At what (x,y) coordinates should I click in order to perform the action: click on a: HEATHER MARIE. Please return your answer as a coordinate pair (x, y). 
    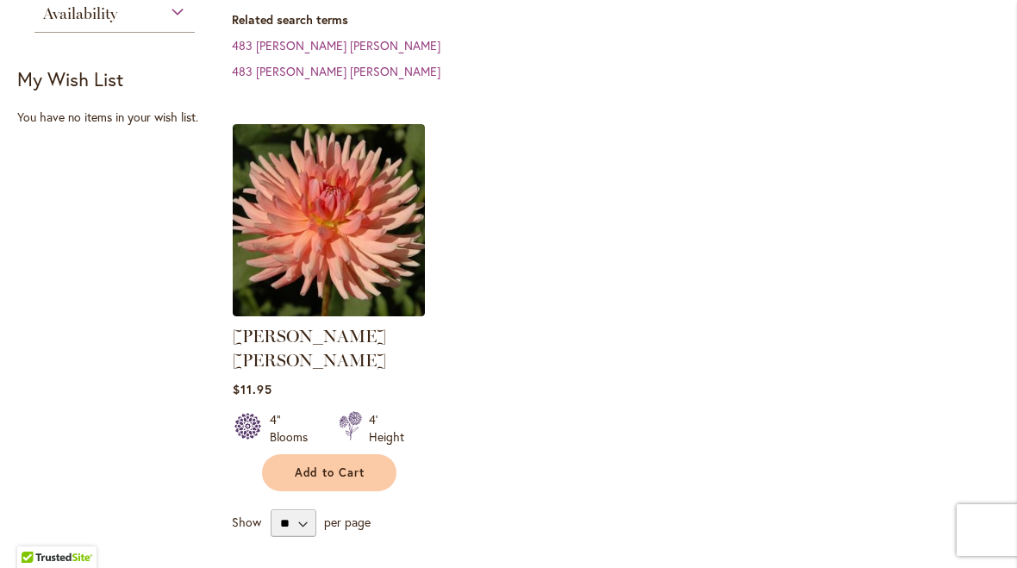
    Looking at the image, I should click on (328, 311).